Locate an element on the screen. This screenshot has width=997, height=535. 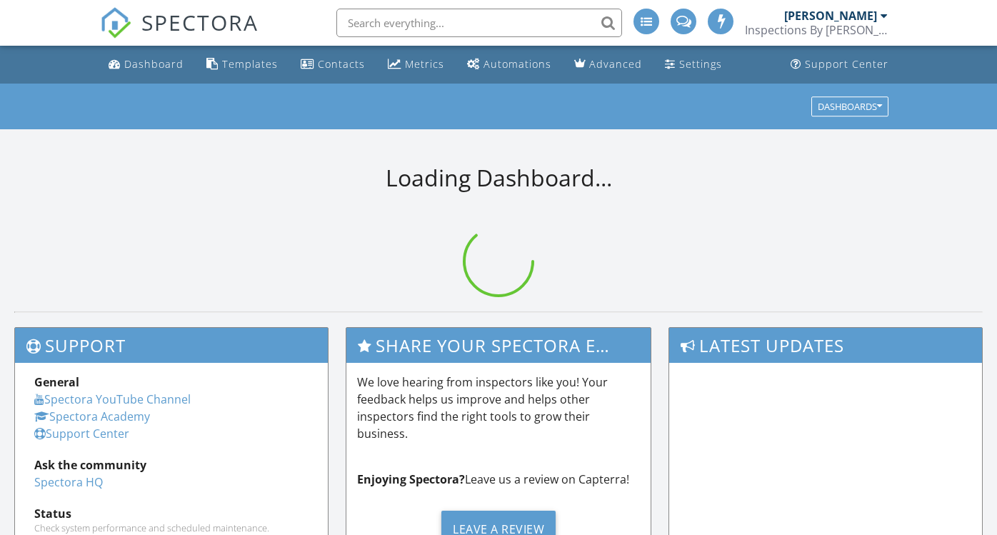
a: Automations (Advanced) is located at coordinates (509, 64).